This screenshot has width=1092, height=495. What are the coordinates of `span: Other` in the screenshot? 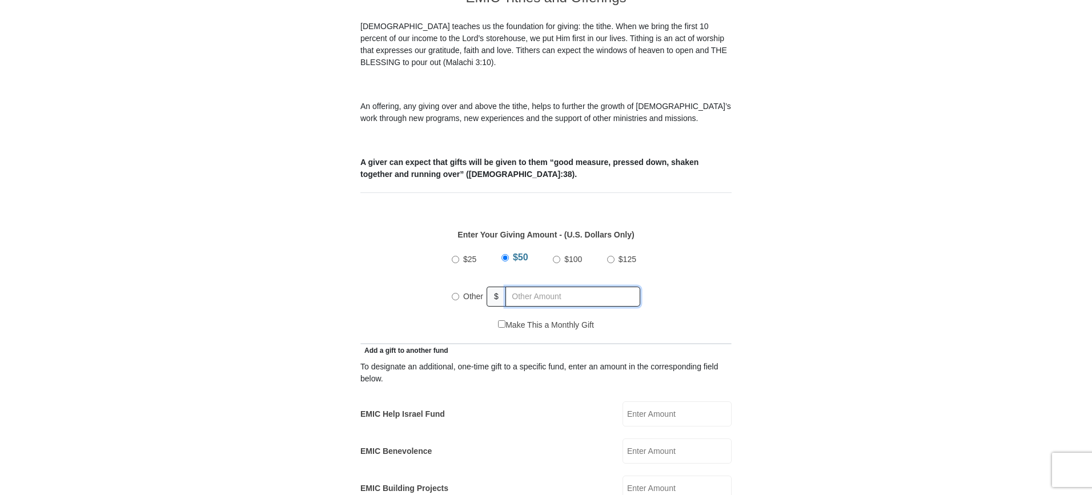 It's located at (473, 296).